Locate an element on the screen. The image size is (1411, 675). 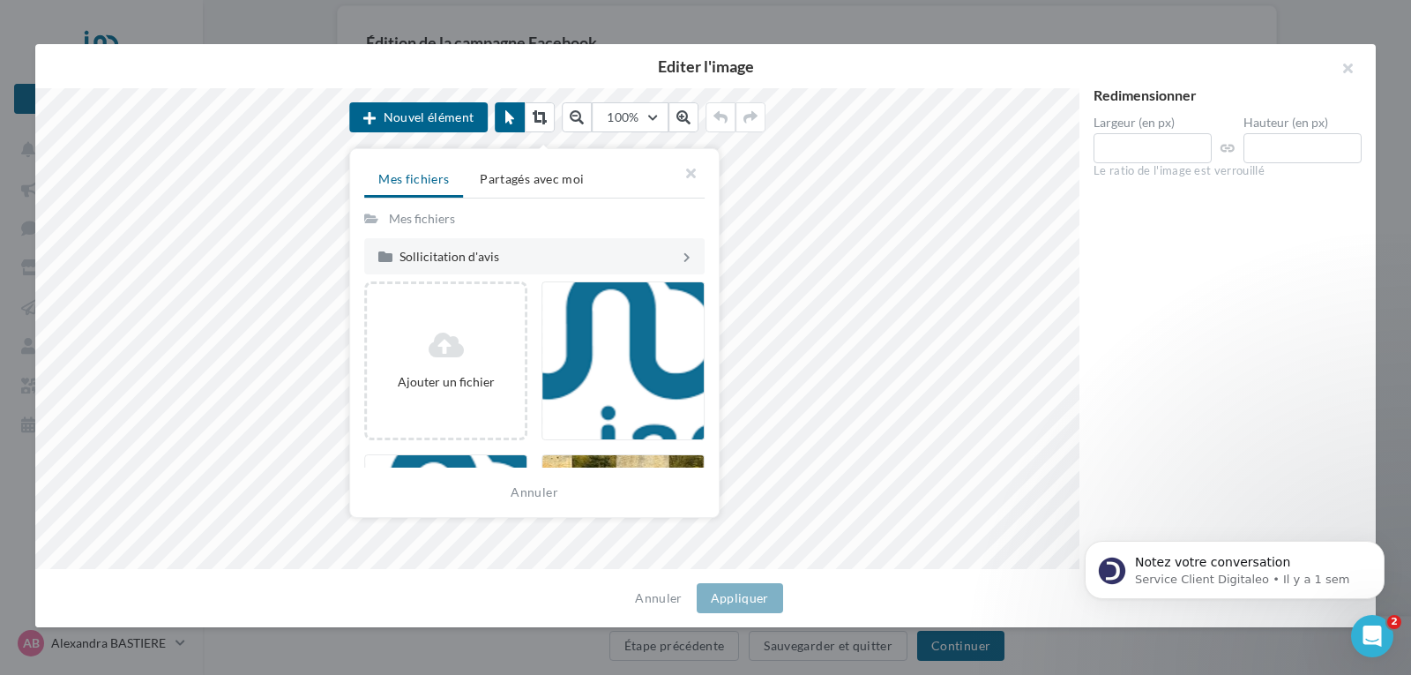
span: 2 is located at coordinates (1394, 622).